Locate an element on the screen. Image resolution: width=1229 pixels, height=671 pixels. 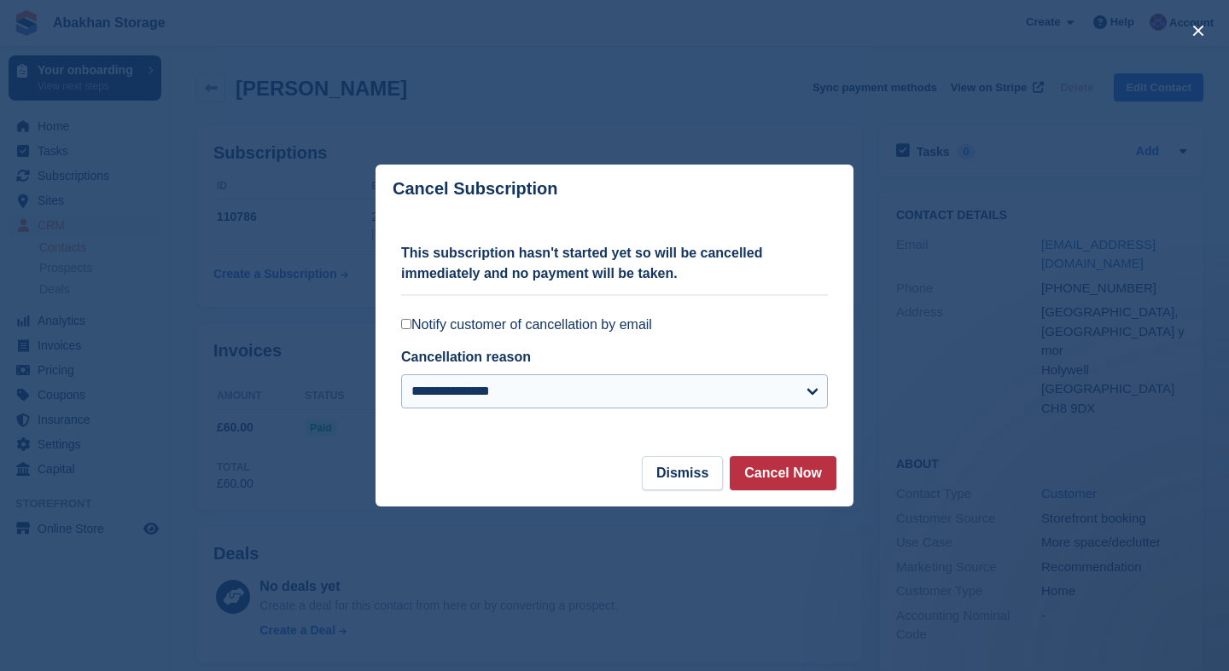
input: Notify customer of cancellation by email is located at coordinates (406, 324).